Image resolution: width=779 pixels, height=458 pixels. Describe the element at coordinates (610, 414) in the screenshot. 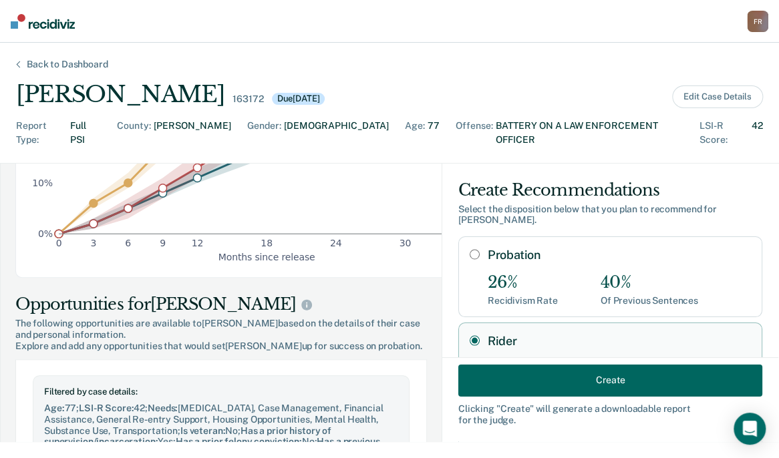

I see `div: Clicking " Create " will generate a downloadable report for the judge.` at that location.